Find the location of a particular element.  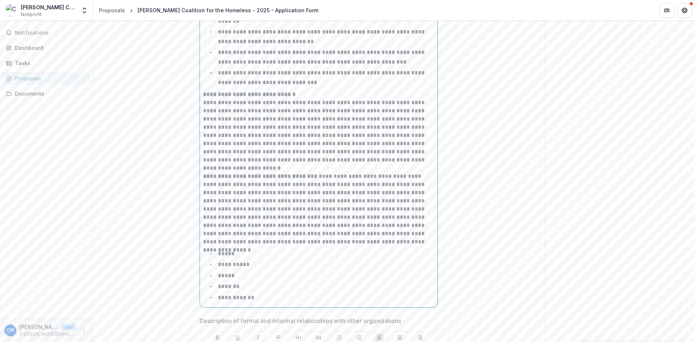

div: Tasks is located at coordinates (49, 63).